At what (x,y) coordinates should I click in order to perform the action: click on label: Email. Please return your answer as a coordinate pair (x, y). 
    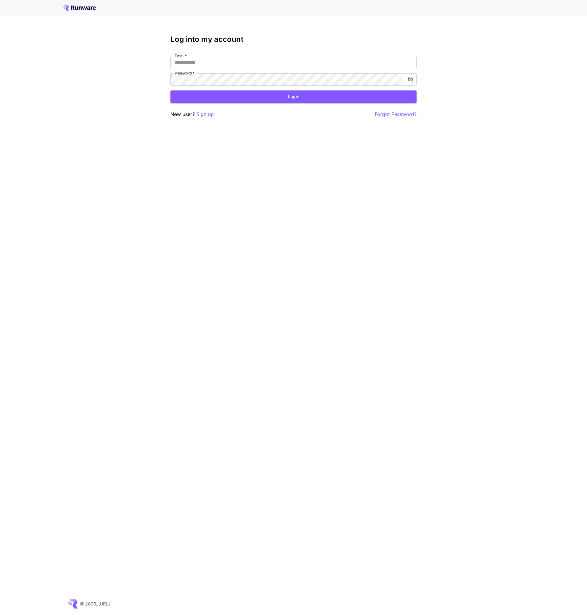
    Looking at the image, I should click on (181, 56).